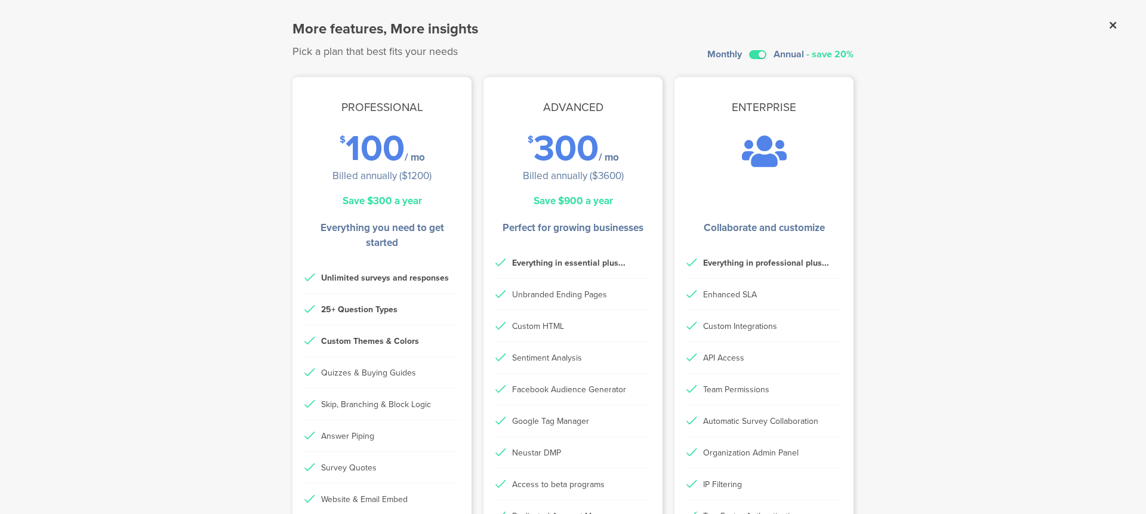  Describe the element at coordinates (558, 484) in the screenshot. I see `div: Access to beta programs` at that location.